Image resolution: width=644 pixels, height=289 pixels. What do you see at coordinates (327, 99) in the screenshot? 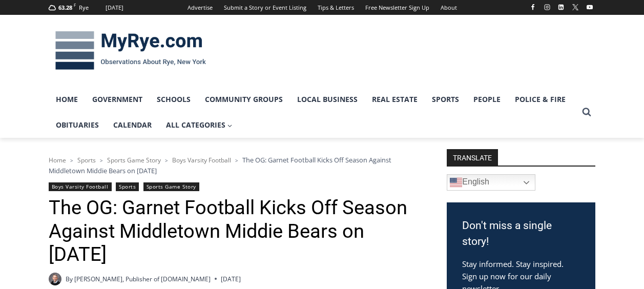
I see `a: Local Business` at bounding box center [327, 99].